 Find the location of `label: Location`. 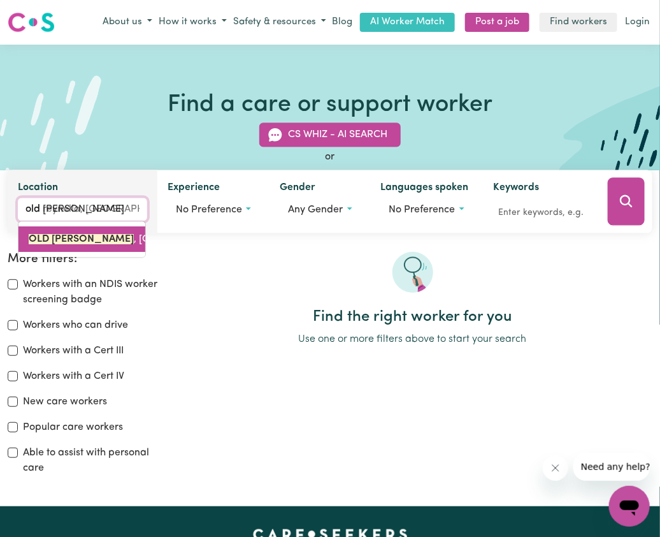

label: Location is located at coordinates (38, 189).